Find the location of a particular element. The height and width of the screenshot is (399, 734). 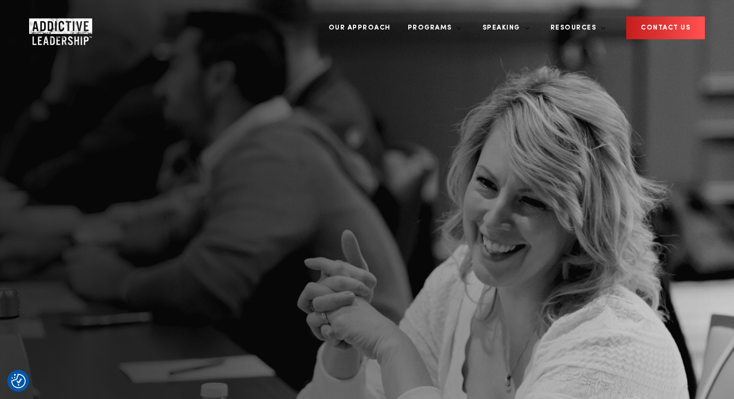

button: Consent Preferences is located at coordinates (18, 381).